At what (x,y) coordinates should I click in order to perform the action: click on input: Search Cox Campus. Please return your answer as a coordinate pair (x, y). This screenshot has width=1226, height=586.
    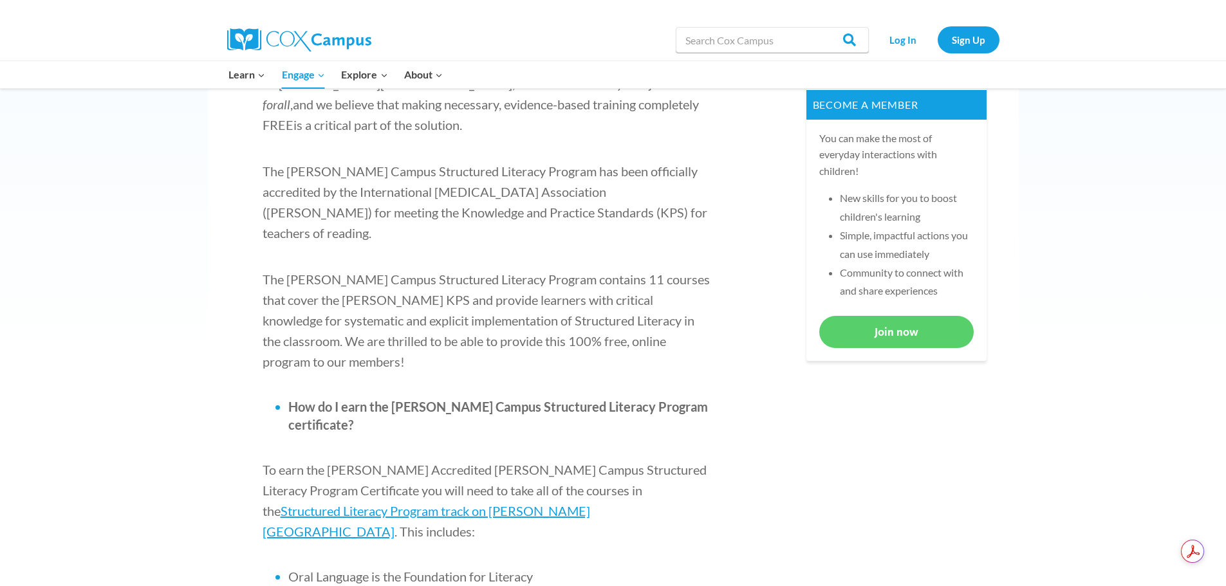
    Looking at the image, I should click on (772, 40).